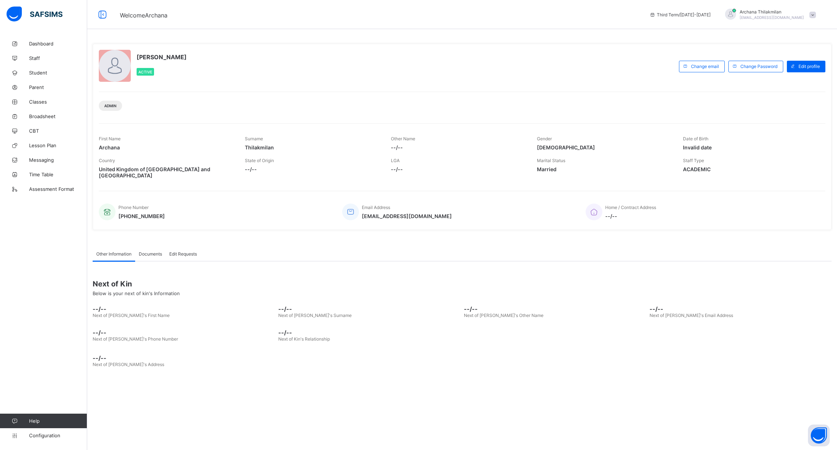 The width and height of the screenshot is (837, 450). Describe the element at coordinates (696, 138) in the screenshot. I see `span: Date of Birth` at that location.